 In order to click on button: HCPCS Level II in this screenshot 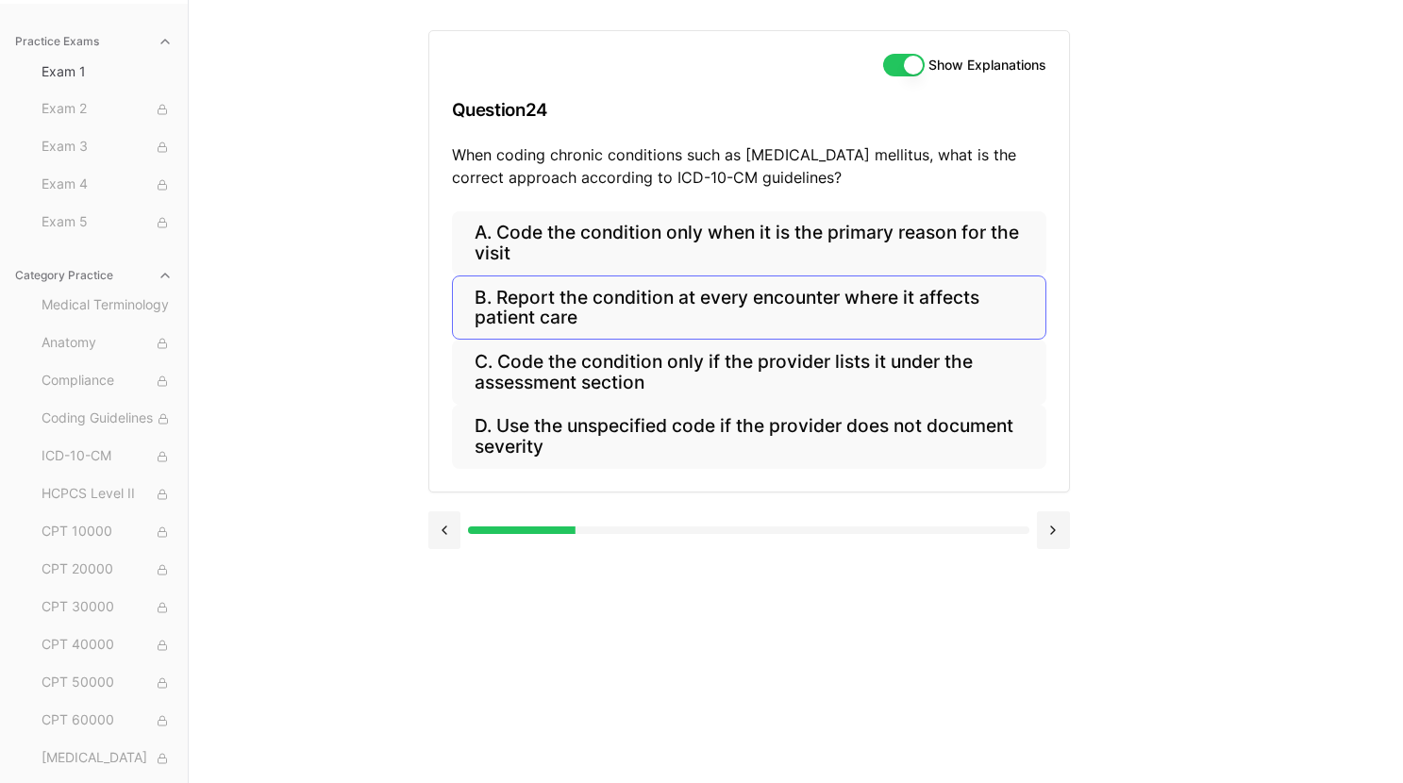, I will do `click(107, 494)`.